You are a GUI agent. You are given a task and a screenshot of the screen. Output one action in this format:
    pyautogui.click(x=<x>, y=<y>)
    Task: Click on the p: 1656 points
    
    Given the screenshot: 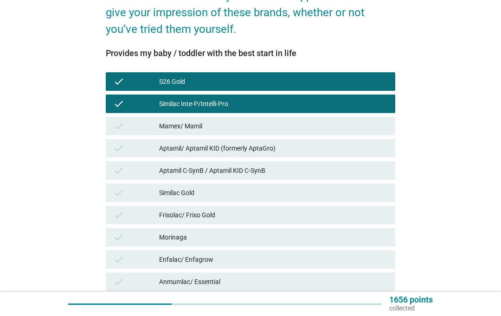 What is the action you would take?
    pyautogui.click(x=411, y=300)
    